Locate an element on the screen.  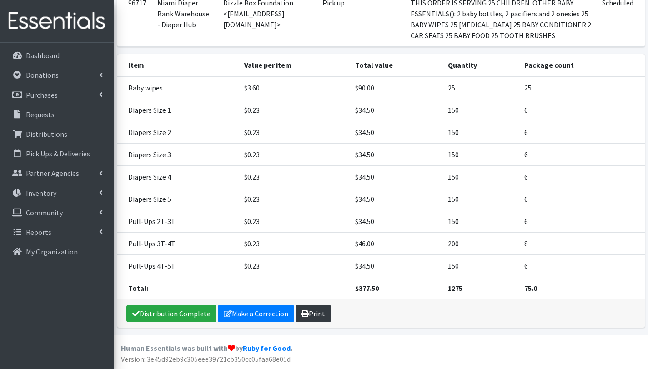
a: Distributions is located at coordinates (57, 134).